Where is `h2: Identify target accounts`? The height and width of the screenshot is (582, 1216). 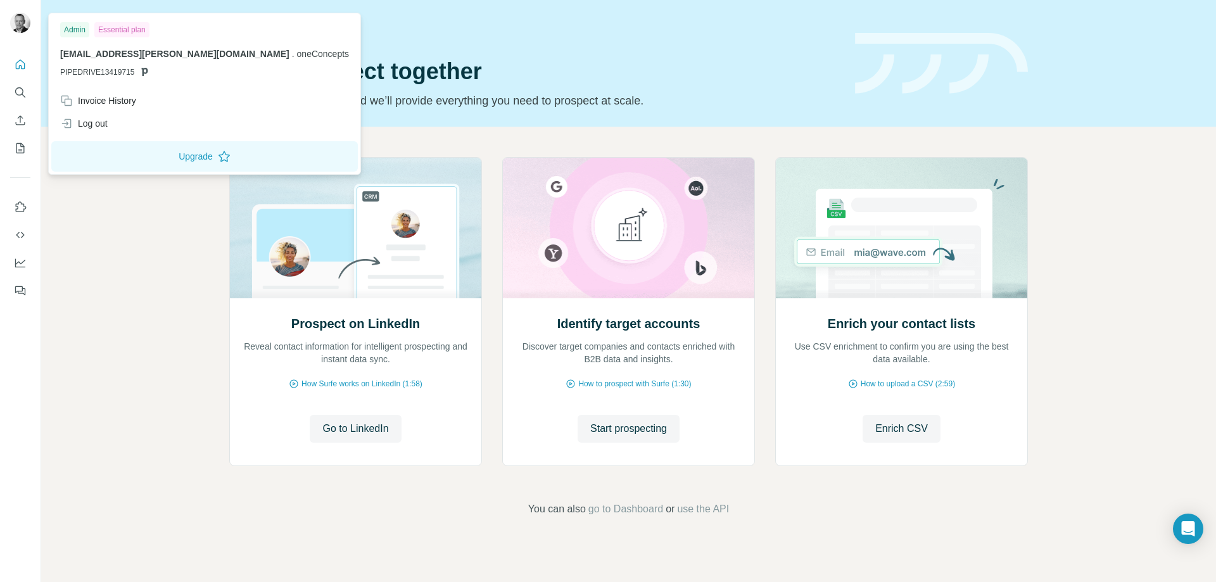 h2: Identify target accounts is located at coordinates (629, 324).